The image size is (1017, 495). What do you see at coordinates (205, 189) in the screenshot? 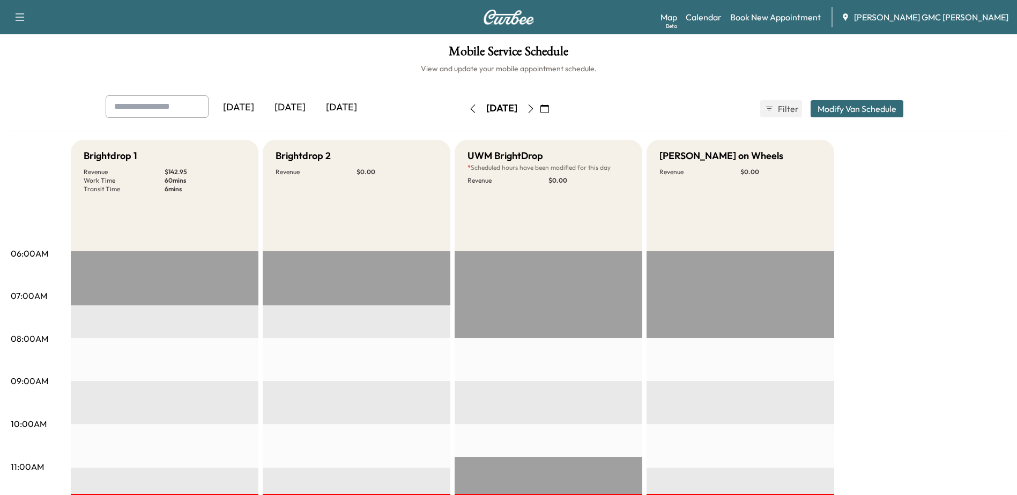
I see `p: 6 mins` at bounding box center [205, 189].